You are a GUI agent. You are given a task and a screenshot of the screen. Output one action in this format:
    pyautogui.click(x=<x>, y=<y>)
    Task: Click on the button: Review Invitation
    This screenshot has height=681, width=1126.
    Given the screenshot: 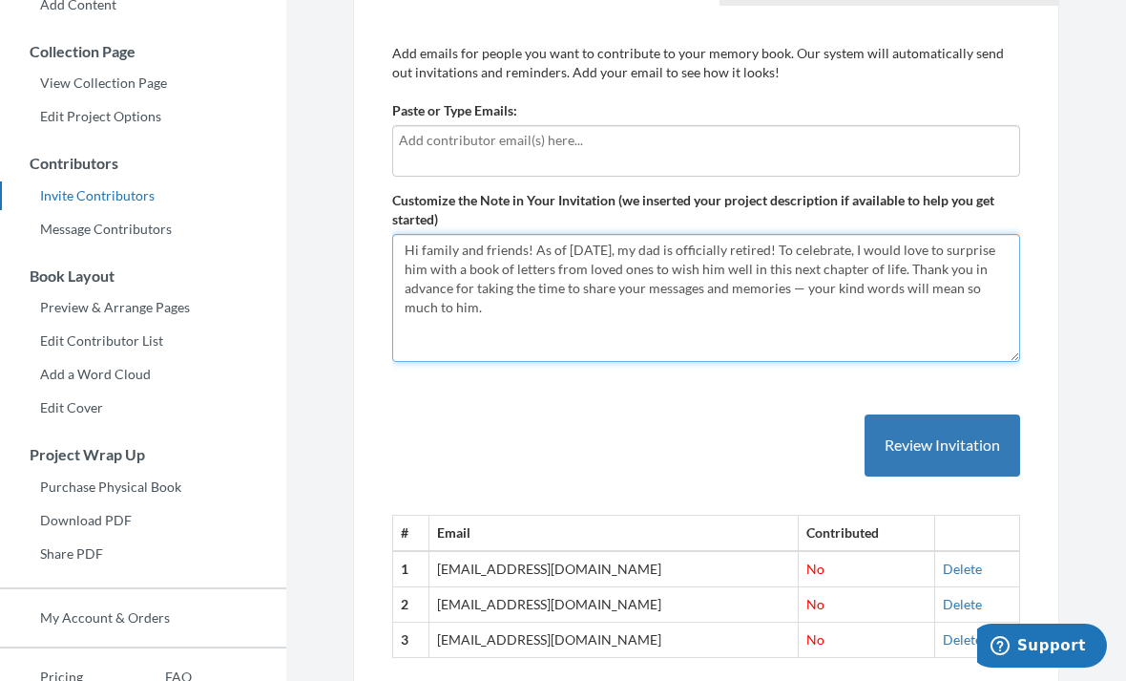 What is the action you would take?
    pyautogui.click(x=942, y=445)
    